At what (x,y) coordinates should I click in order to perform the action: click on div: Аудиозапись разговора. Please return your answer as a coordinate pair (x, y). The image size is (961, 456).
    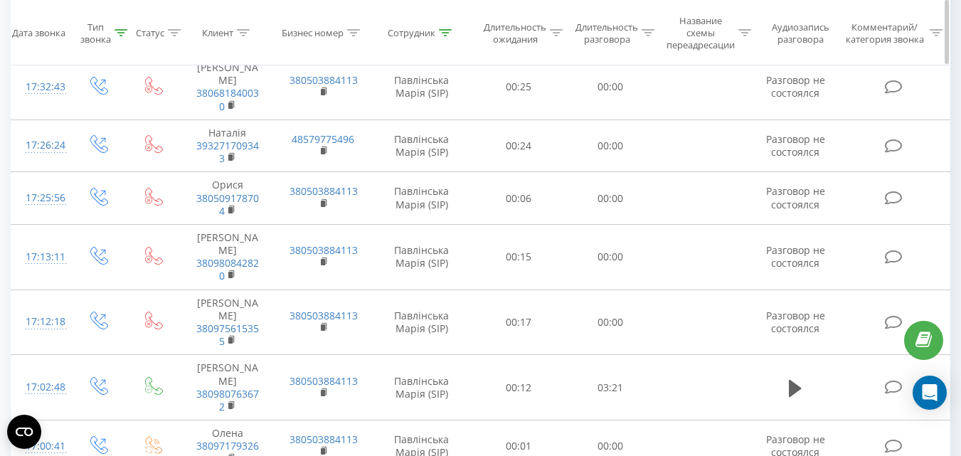
    Looking at the image, I should click on (801, 33).